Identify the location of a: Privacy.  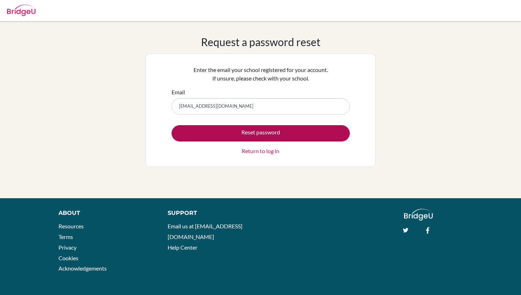
(67, 247).